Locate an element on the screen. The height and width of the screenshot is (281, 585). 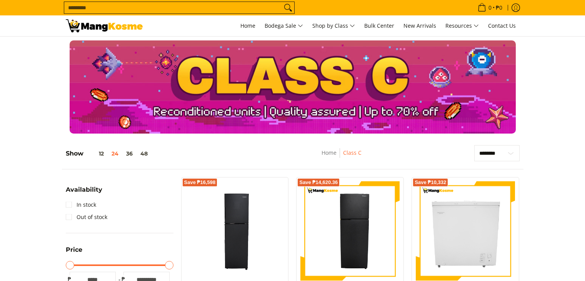
nav: Main Menu is located at coordinates (335, 26).